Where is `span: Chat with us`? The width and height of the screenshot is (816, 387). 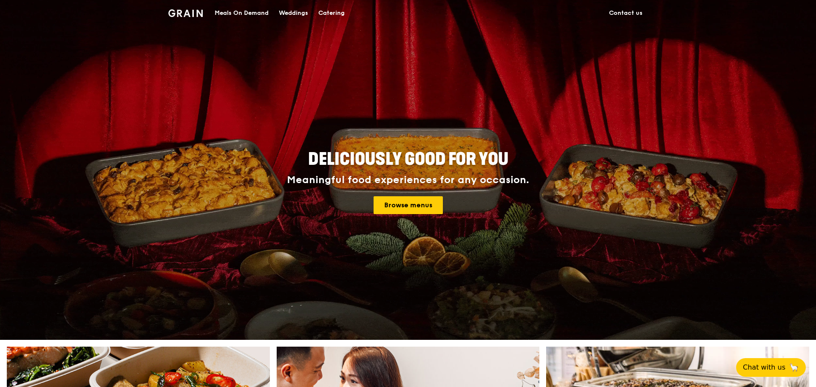 span: Chat with us is located at coordinates (764, 368).